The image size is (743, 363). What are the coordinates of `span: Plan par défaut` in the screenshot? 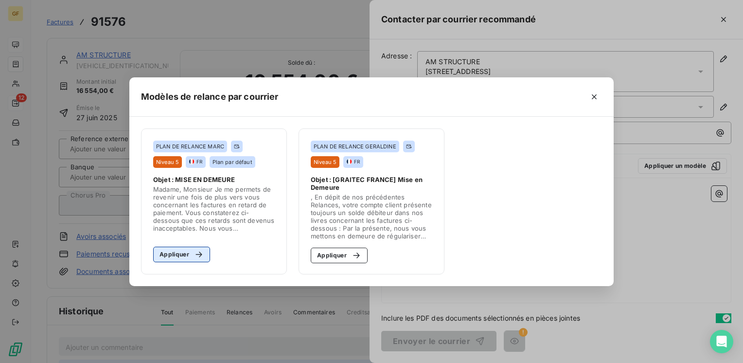 It's located at (232, 162).